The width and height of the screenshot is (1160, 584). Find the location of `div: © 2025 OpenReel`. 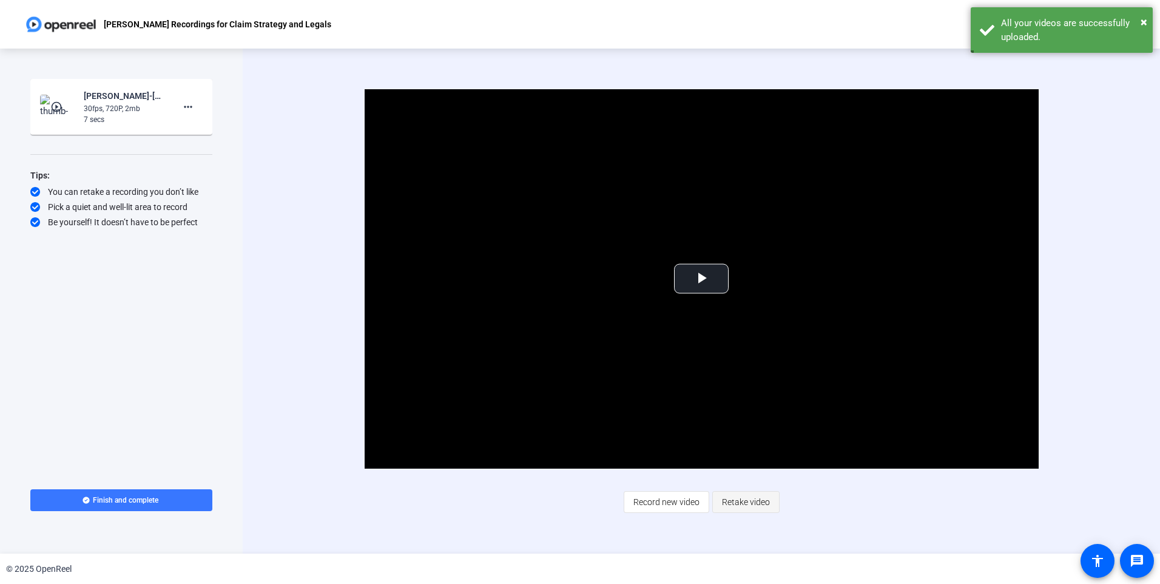

div: © 2025 OpenReel is located at coordinates (39, 569).